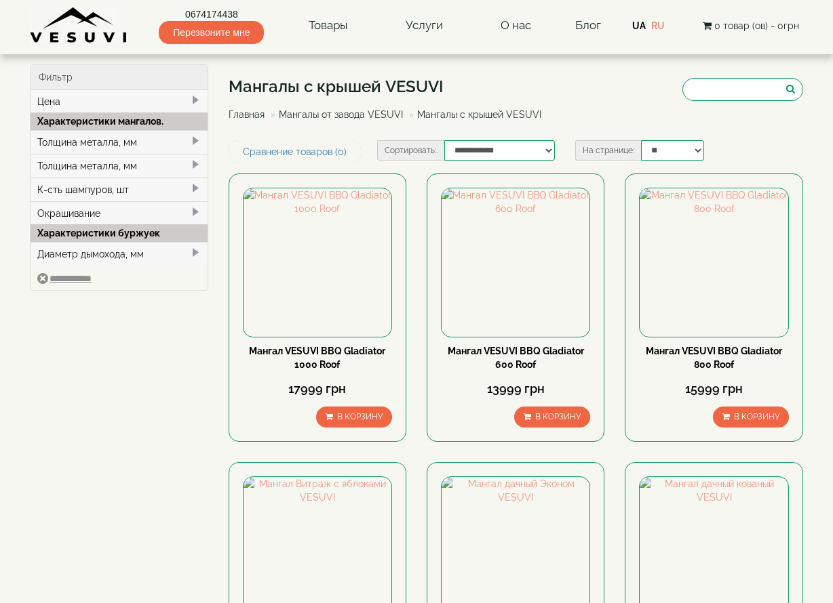  What do you see at coordinates (317, 262) in the screenshot?
I see `img: Мангал VESUVI BBQ Gladiator 1000 Roof` at bounding box center [317, 262].